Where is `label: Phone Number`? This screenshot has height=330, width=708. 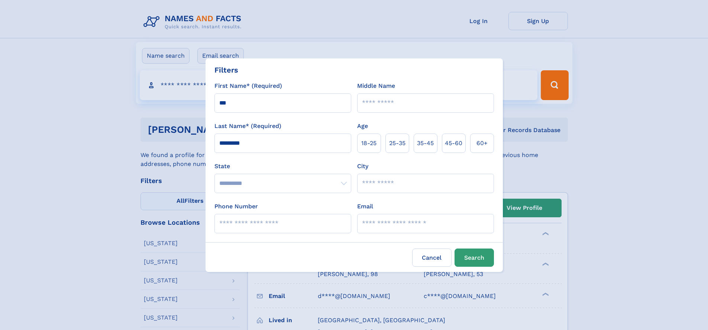
label: Phone Number is located at coordinates (236, 206).